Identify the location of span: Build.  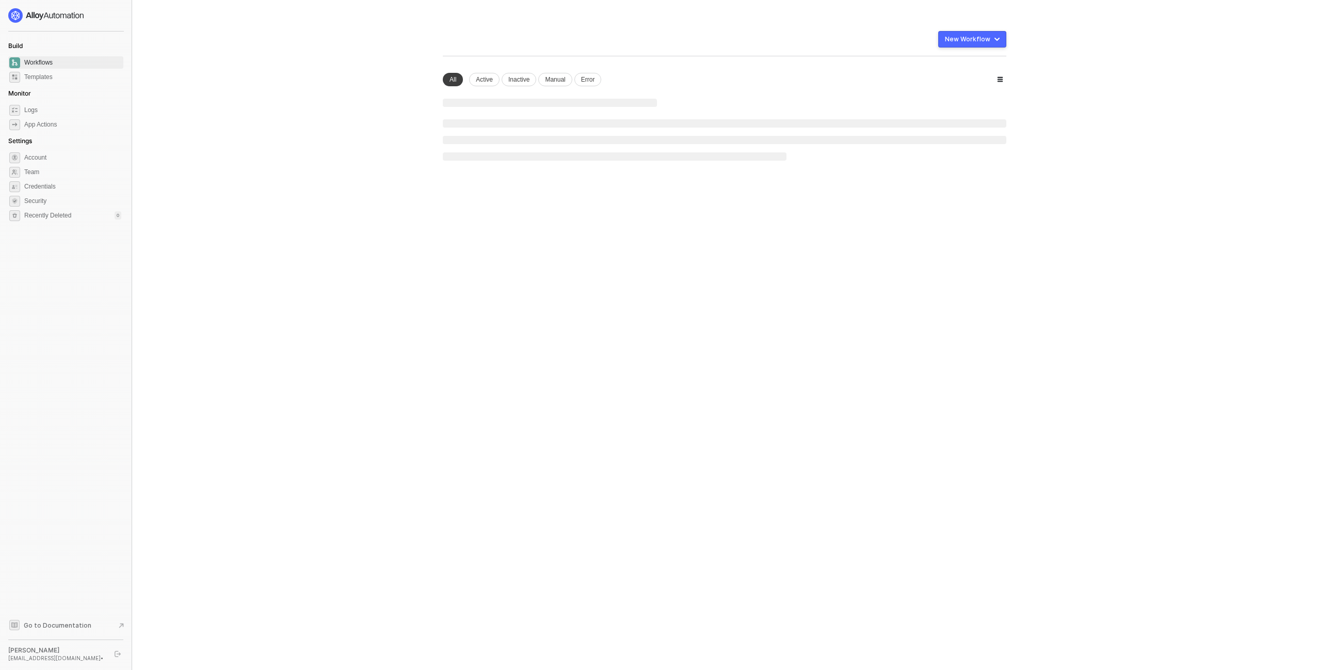
(15, 45).